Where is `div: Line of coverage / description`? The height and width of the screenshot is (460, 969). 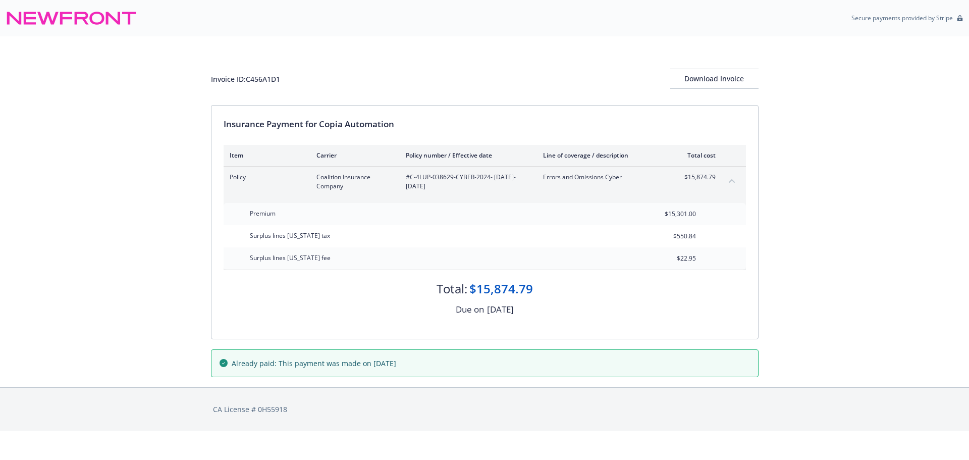
div: Line of coverage / description is located at coordinates (602, 155).